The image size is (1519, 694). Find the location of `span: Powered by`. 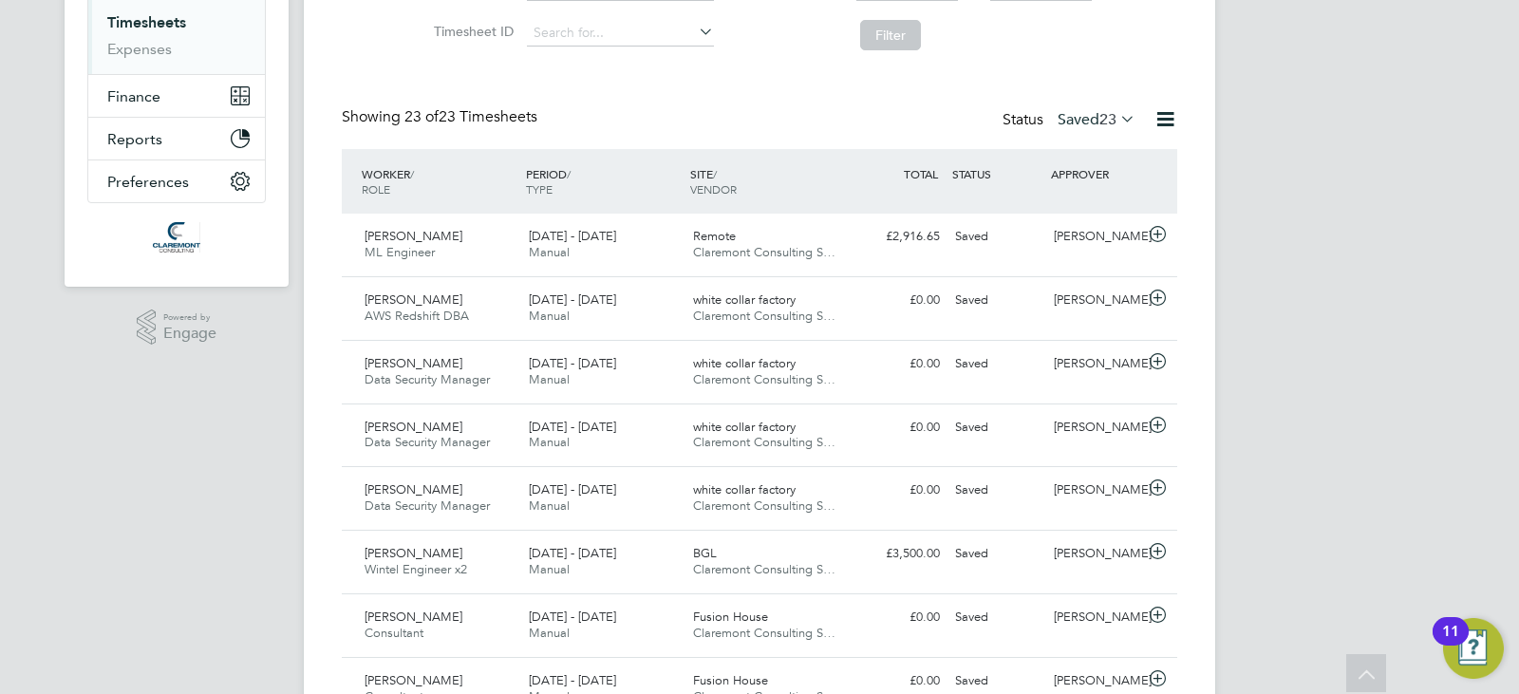

span: Powered by is located at coordinates (190, 317).